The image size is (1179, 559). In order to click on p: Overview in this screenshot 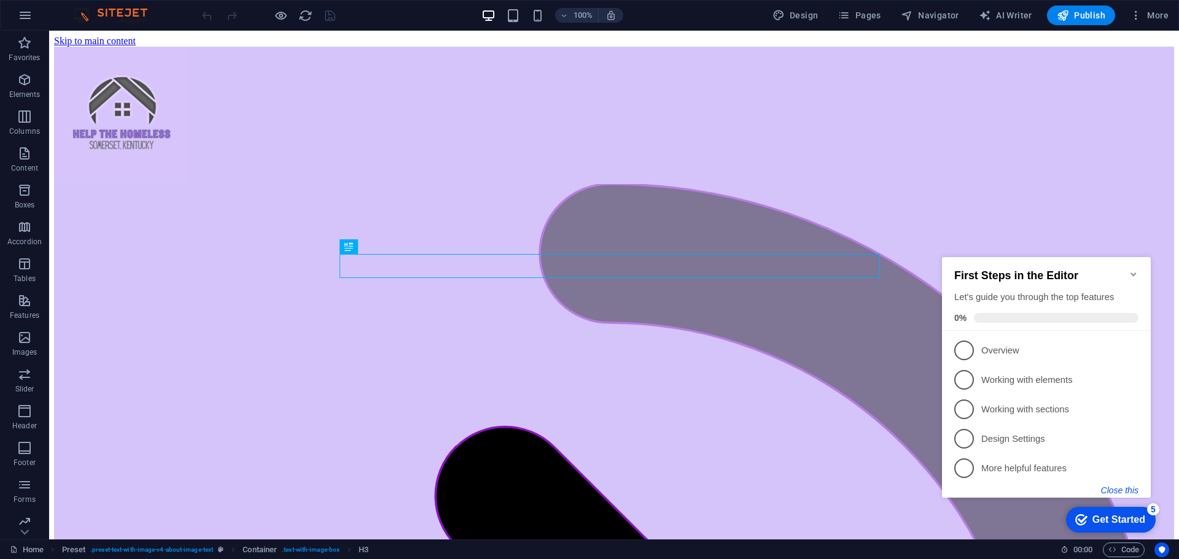, I will do `click(118, 111)`.